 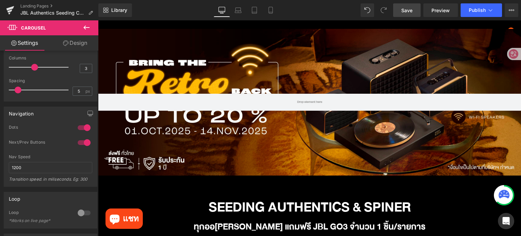 What do you see at coordinates (407, 10) in the screenshot?
I see `span: Save` at bounding box center [407, 10].